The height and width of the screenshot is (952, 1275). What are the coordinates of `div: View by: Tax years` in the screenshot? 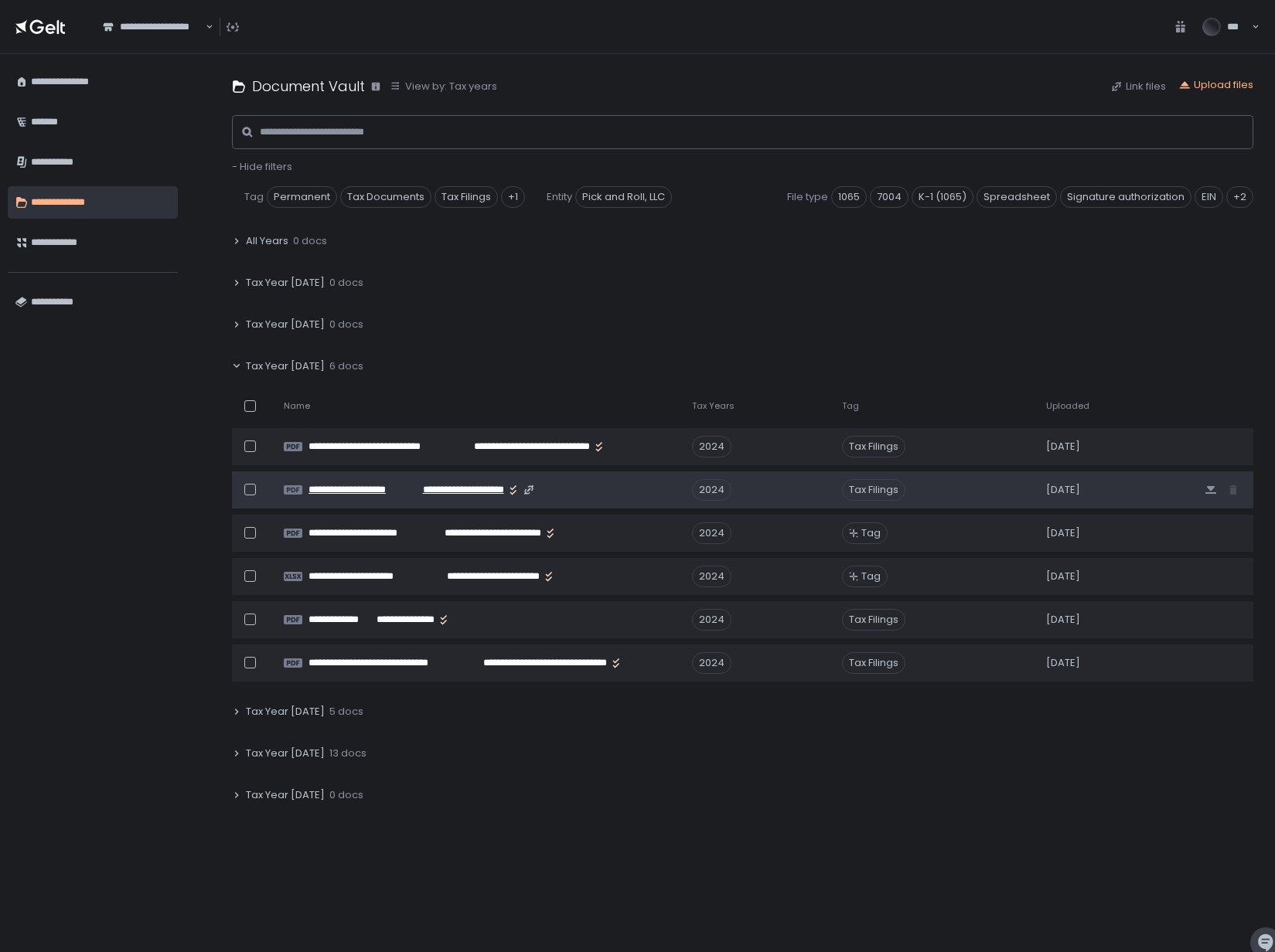 It's located at (443, 86).